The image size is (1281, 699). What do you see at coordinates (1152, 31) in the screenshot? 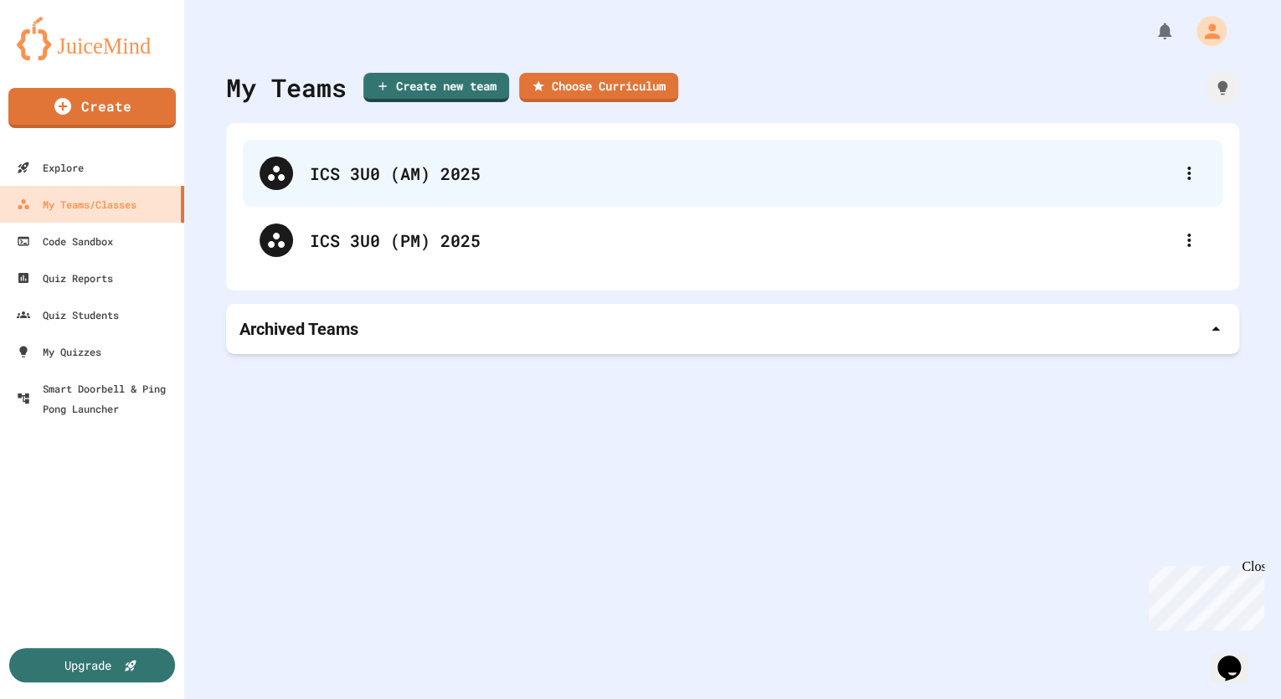
I see `div: My Notifications` at bounding box center [1152, 31].